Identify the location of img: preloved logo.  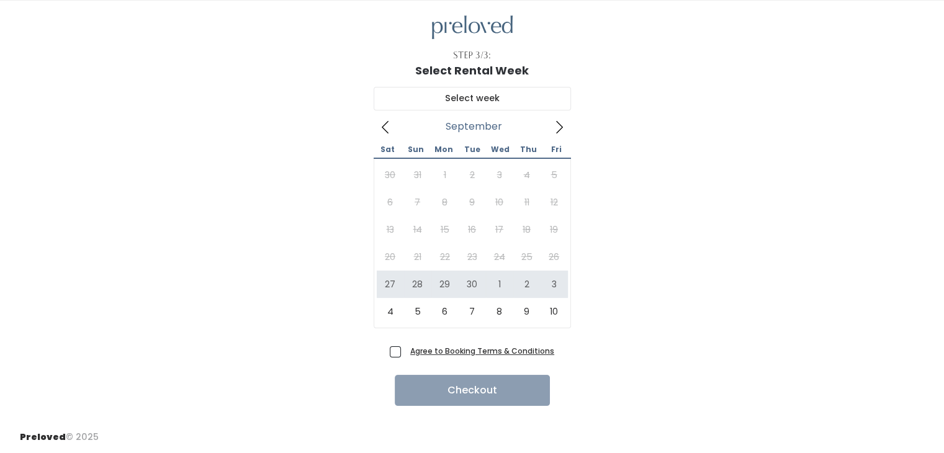
(473, 27).